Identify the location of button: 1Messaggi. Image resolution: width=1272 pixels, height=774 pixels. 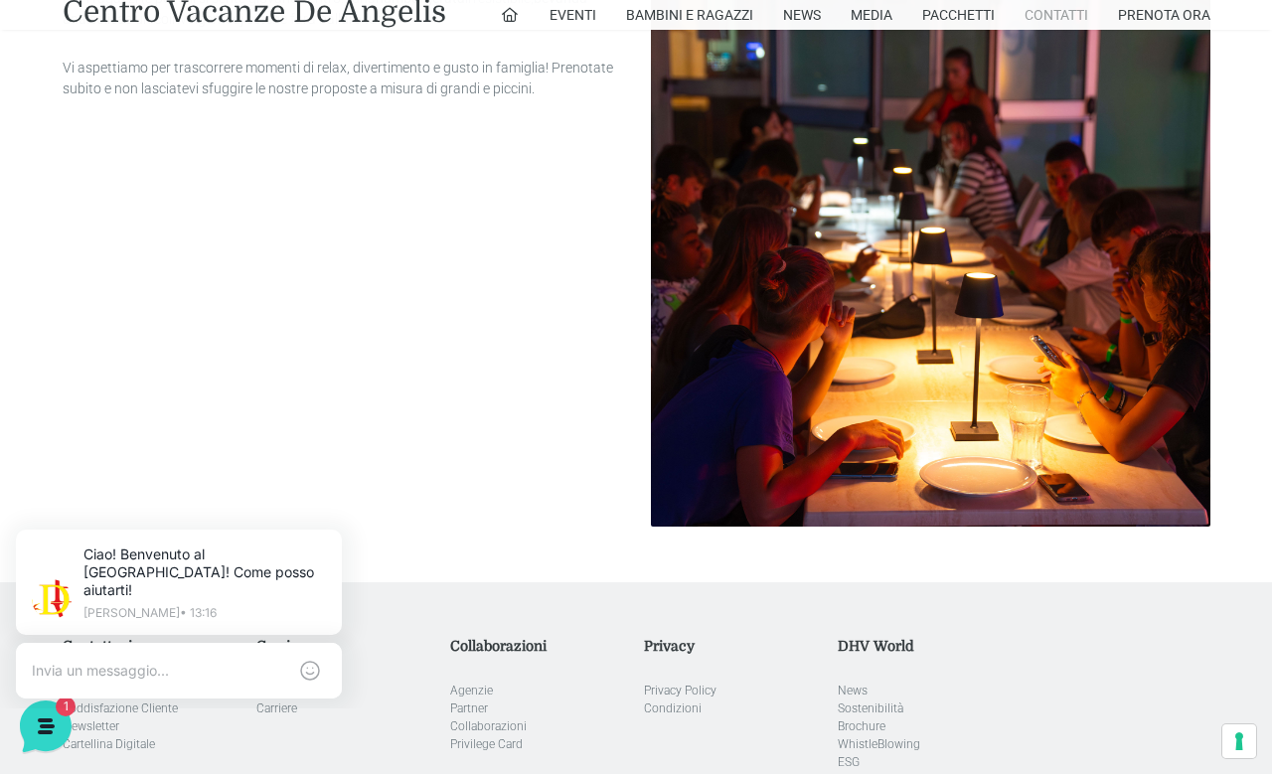
(199, 614).